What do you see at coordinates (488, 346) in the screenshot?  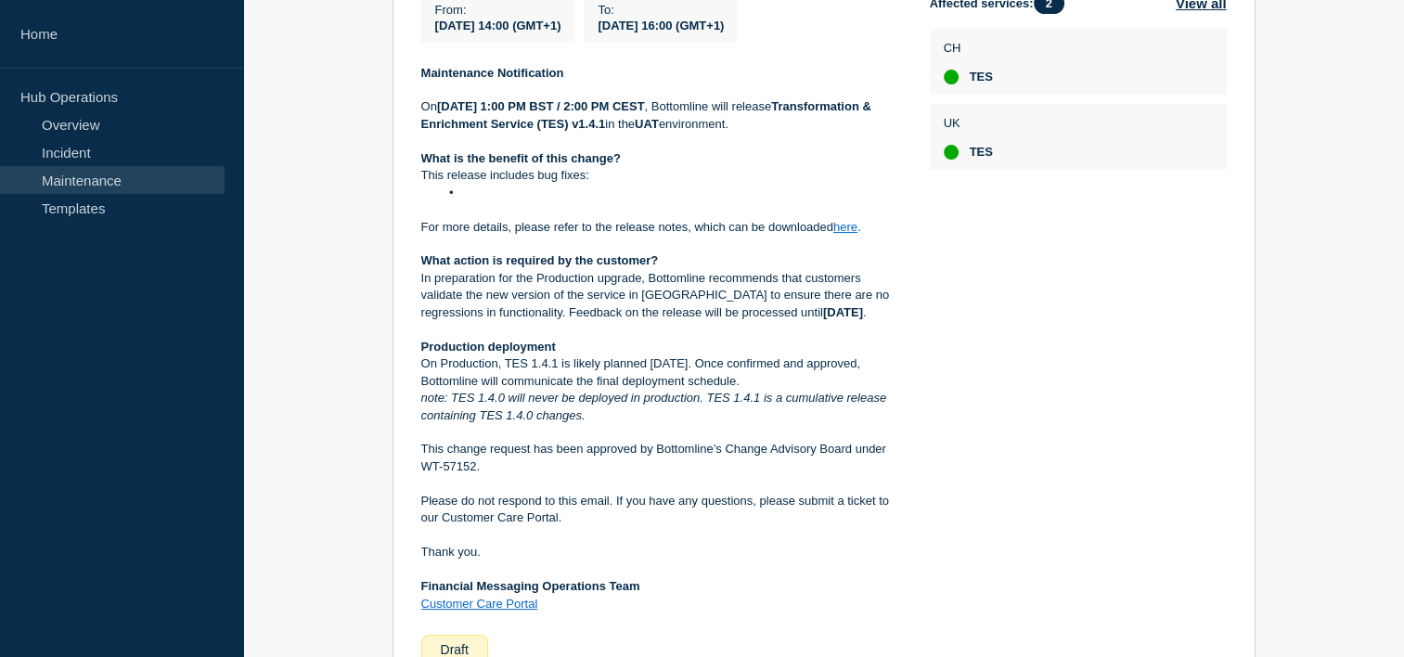 I see `strong: Production deployment` at bounding box center [488, 346].